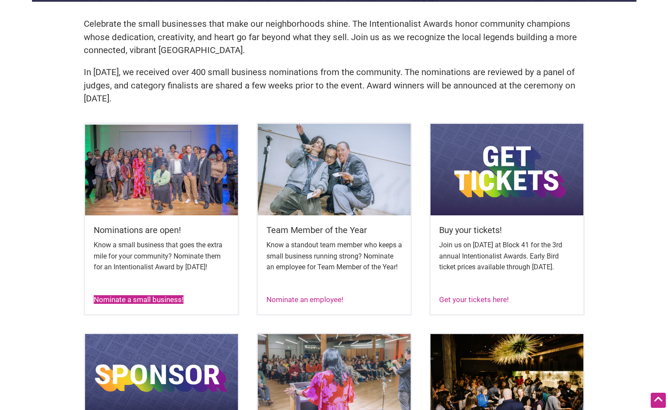  What do you see at coordinates (334, 230) in the screenshot?
I see `h5: Team Member of the Year` at bounding box center [334, 230].